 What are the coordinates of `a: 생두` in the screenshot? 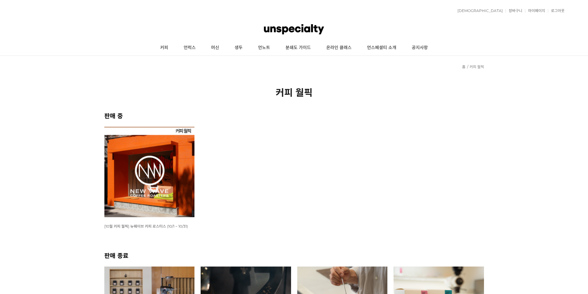 It's located at (239, 48).